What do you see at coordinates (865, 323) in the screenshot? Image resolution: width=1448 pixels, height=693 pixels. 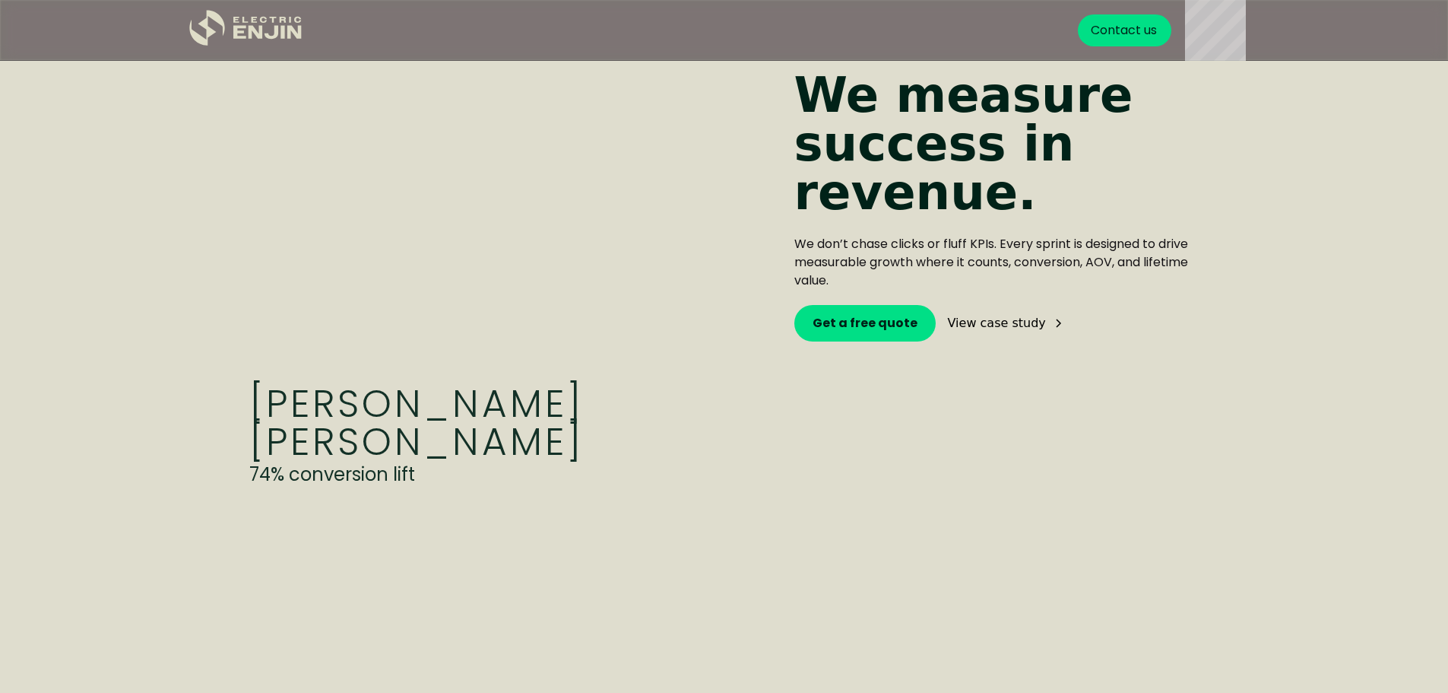 I see `a: Get a free quote` at bounding box center [865, 323].